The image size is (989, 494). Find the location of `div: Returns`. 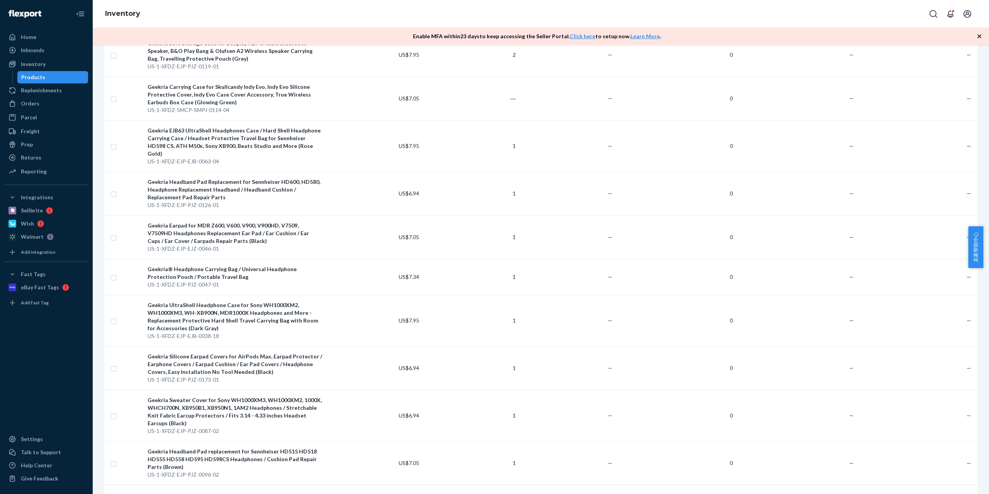

div: Returns is located at coordinates (31, 158).